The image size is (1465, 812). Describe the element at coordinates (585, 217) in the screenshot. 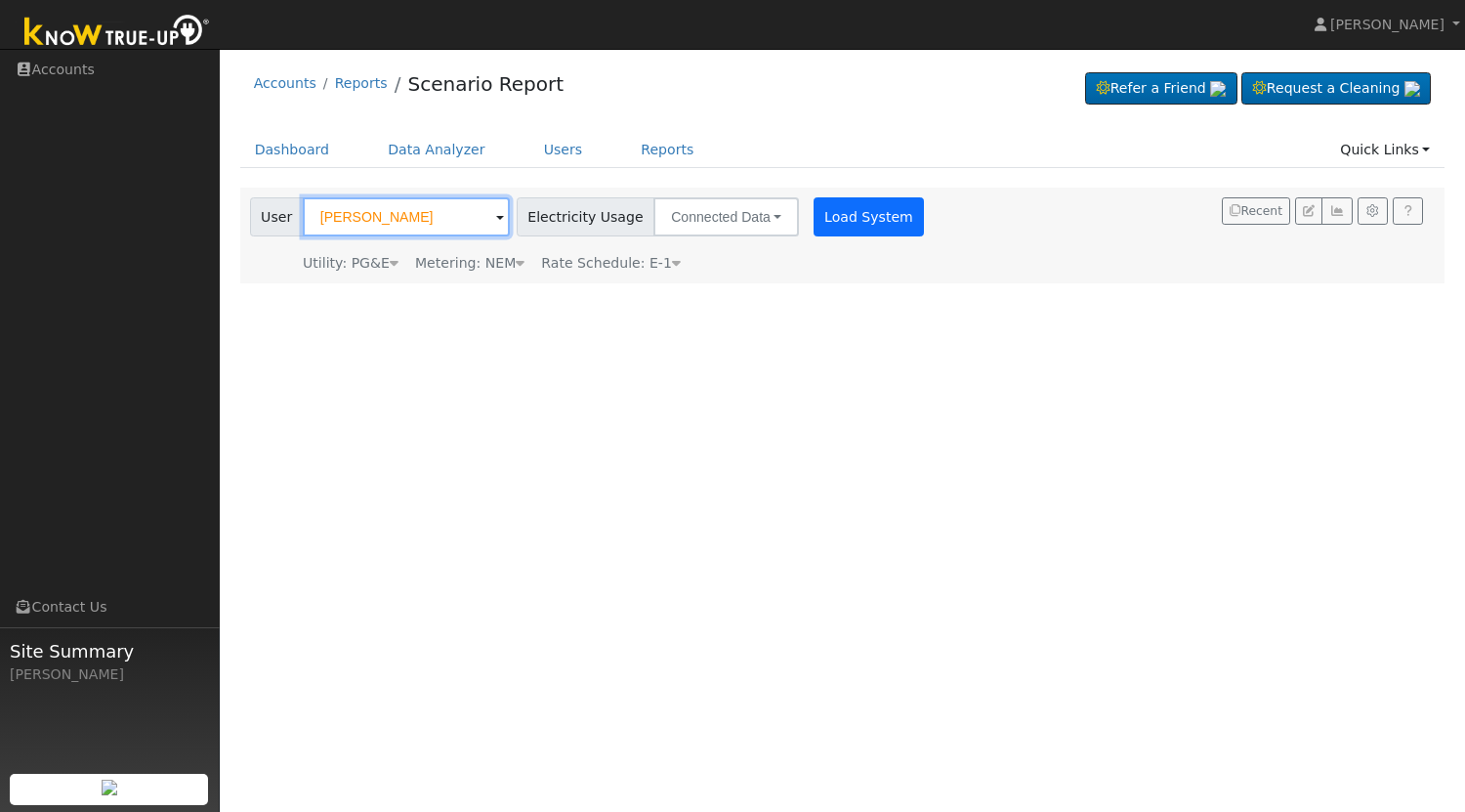

I see `span: Electricity Usage` at that location.